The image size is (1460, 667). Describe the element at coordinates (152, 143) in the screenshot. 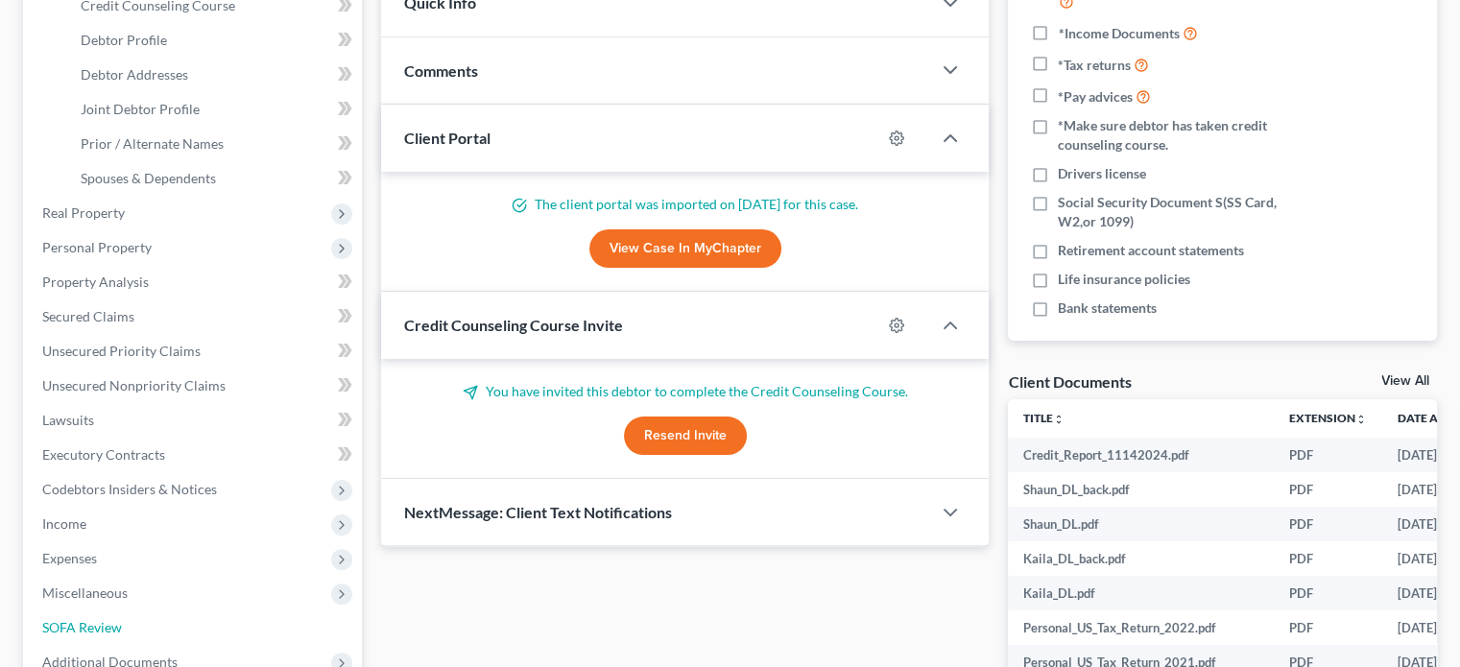

I see `span: Prior / Alternate Names` at that location.